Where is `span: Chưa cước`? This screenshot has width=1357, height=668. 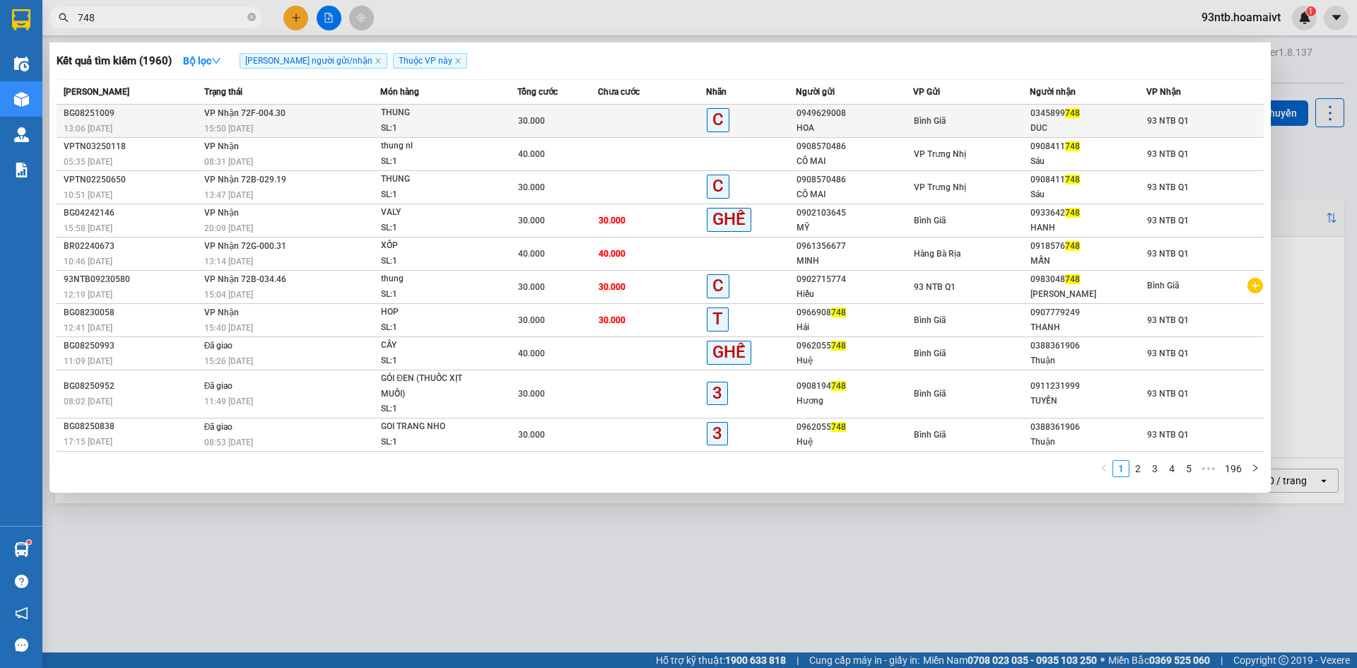 span: Chưa cước is located at coordinates (619, 92).